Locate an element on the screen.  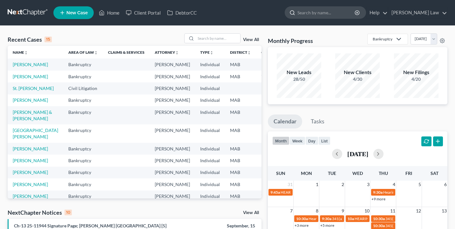
div: Recent Cases is located at coordinates (30, 39).